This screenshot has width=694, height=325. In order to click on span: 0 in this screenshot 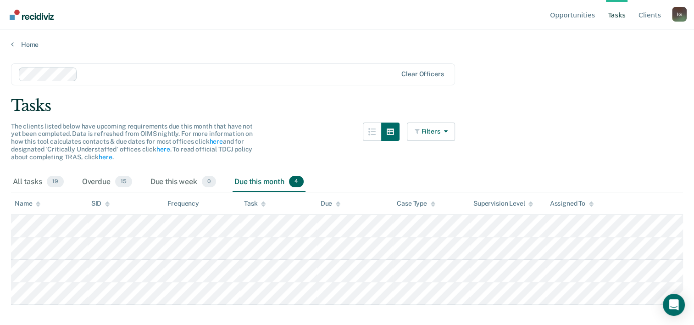, I will do `click(209, 182)`.